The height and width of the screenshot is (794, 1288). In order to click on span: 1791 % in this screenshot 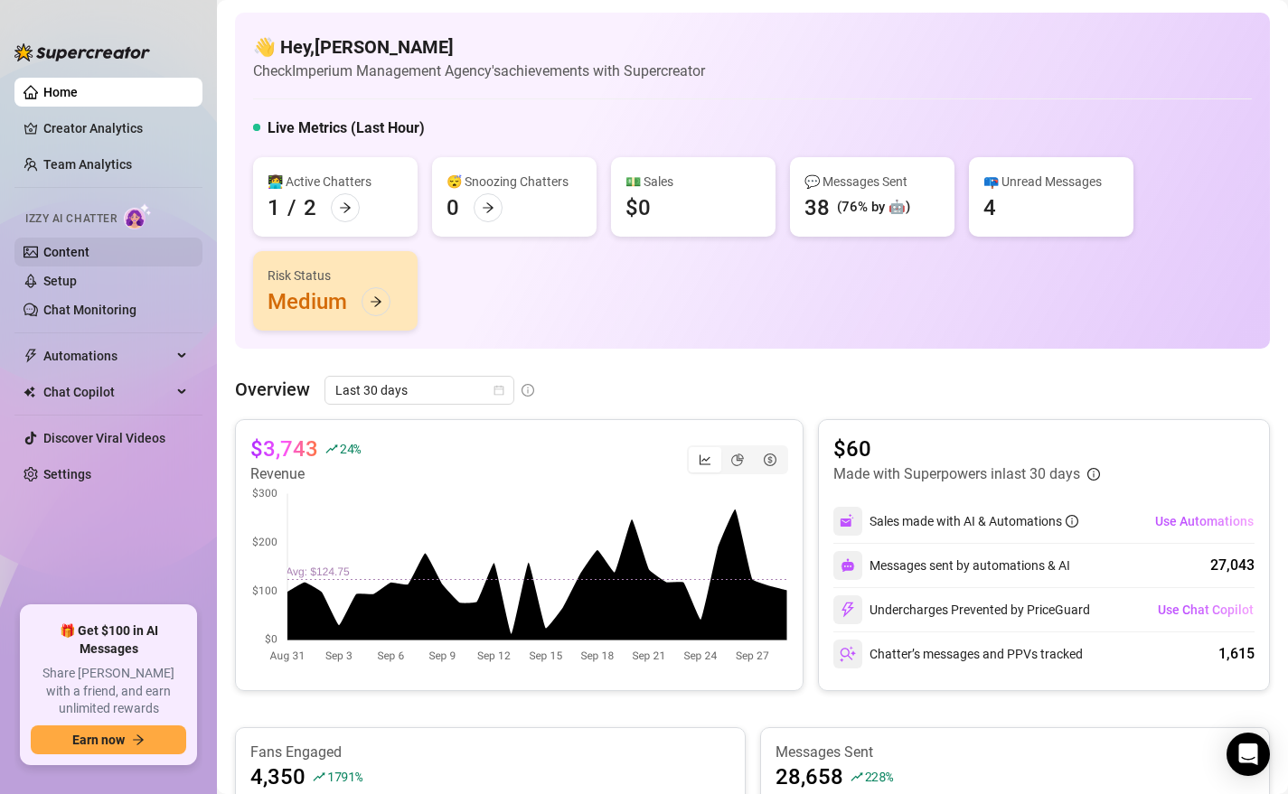, I will do `click(344, 776)`.